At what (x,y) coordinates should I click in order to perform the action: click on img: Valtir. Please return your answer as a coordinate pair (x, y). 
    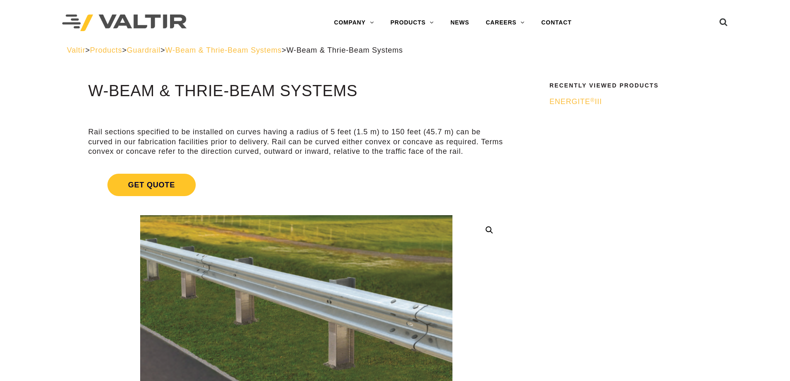
    Looking at the image, I should click on (124, 23).